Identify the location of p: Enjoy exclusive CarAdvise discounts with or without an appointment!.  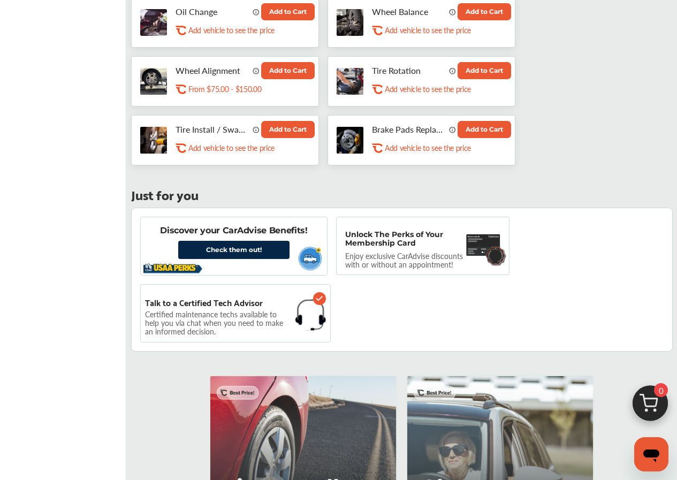
(409, 260).